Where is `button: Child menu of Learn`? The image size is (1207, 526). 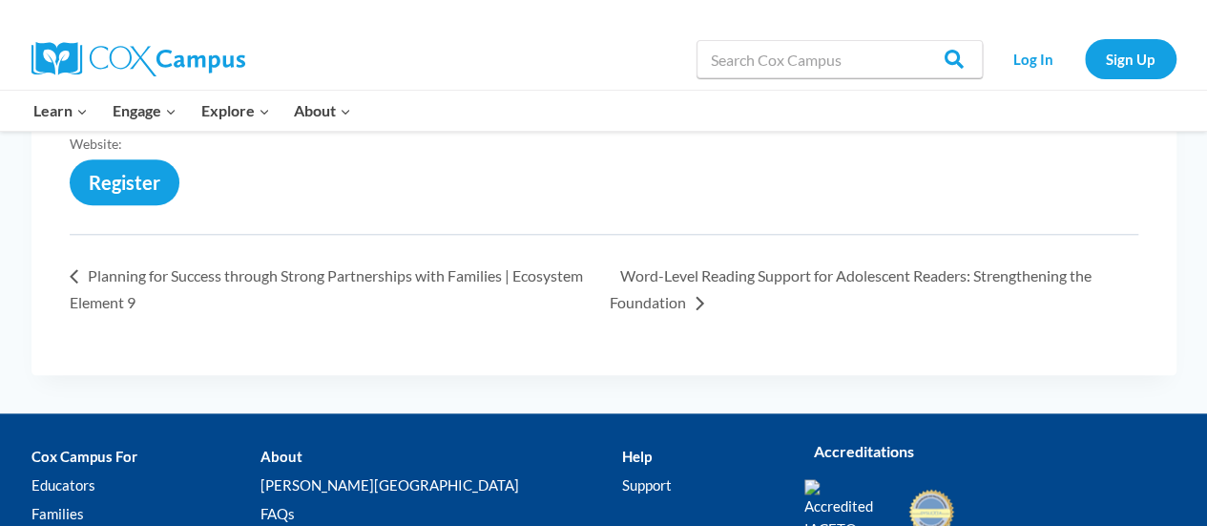
button: Child menu of Learn is located at coordinates (61, 111).